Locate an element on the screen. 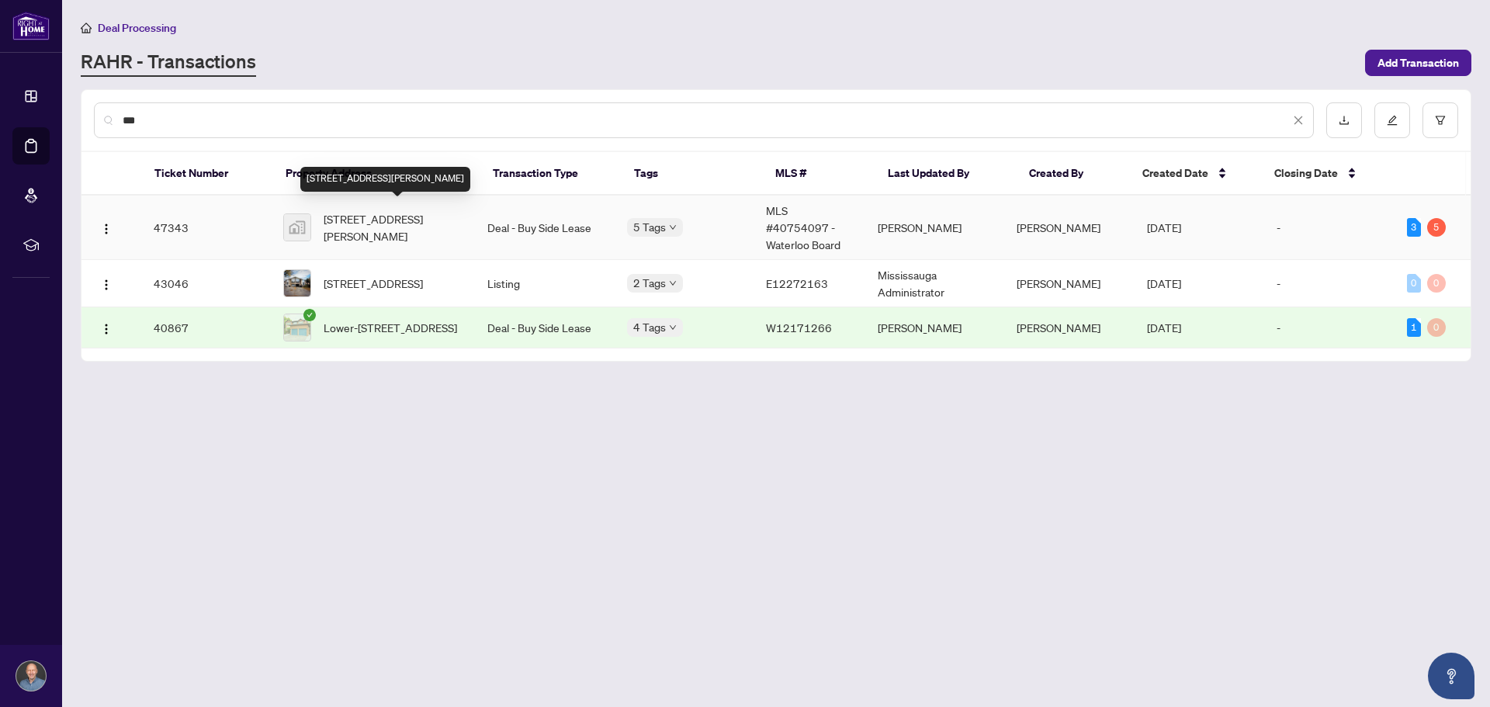 This screenshot has width=1490, height=707. span: home is located at coordinates (86, 28).